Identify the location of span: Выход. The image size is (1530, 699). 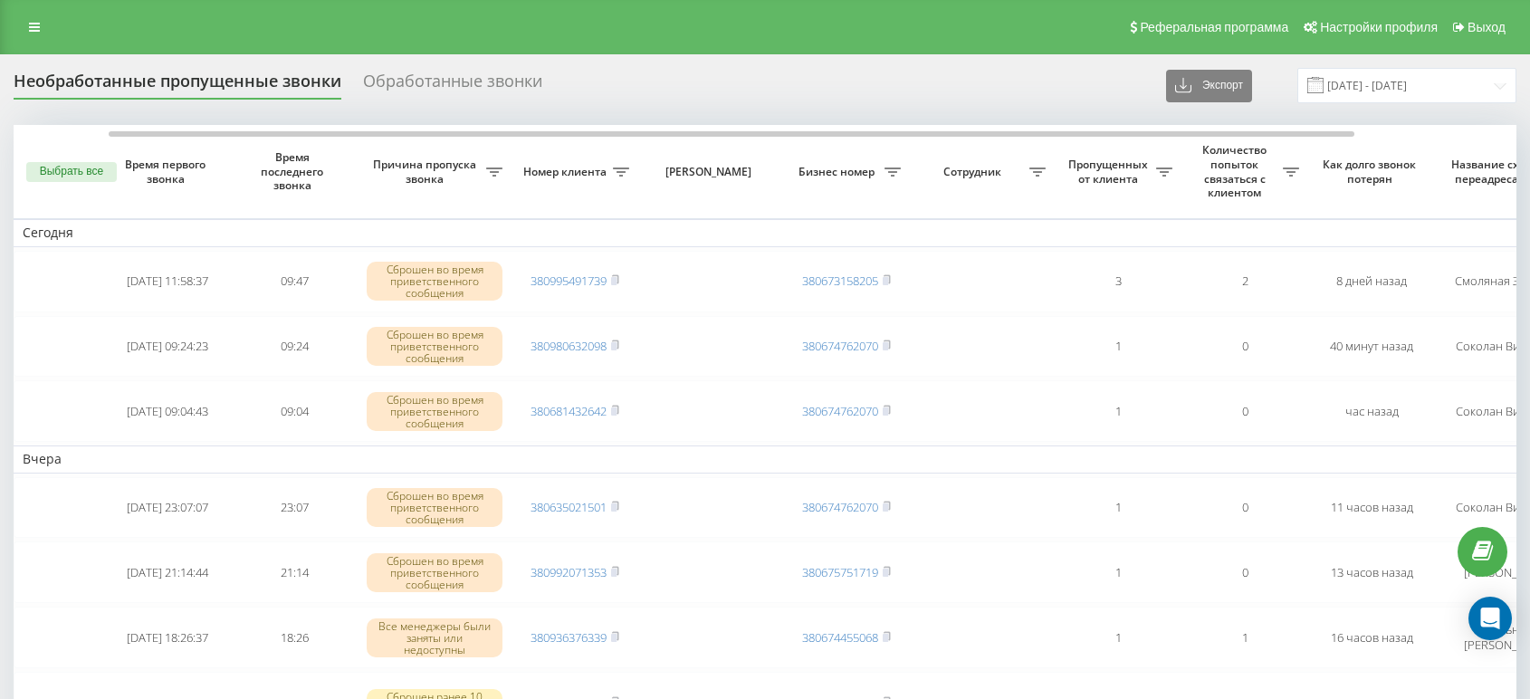
(1486, 27).